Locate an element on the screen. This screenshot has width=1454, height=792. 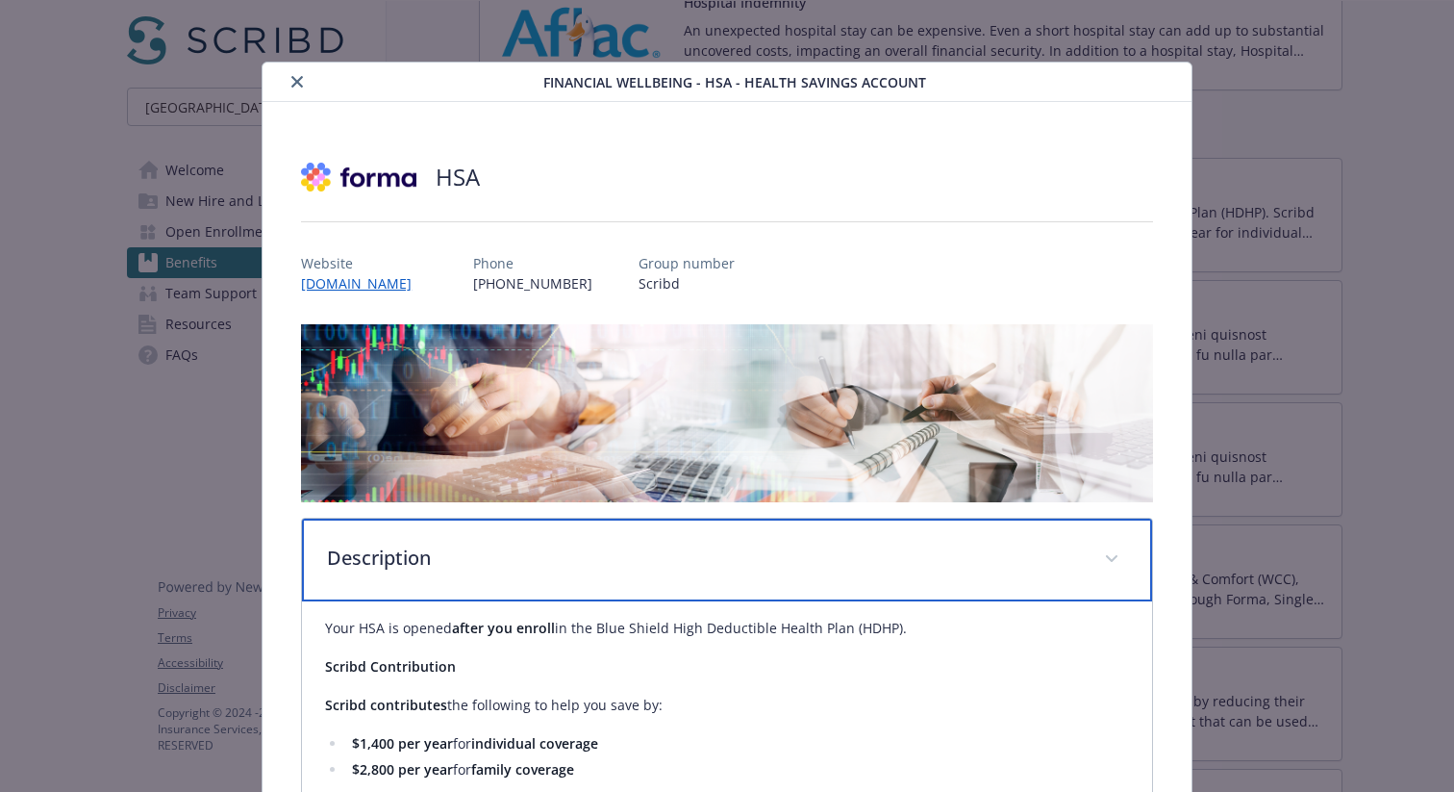
button: close is located at coordinates (297, 82).